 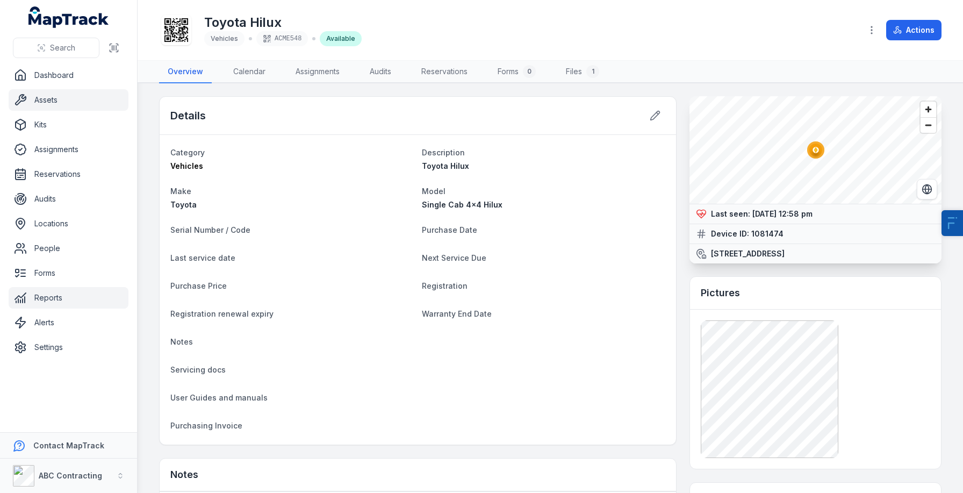 I want to click on strong: Last seen:, so click(x=731, y=214).